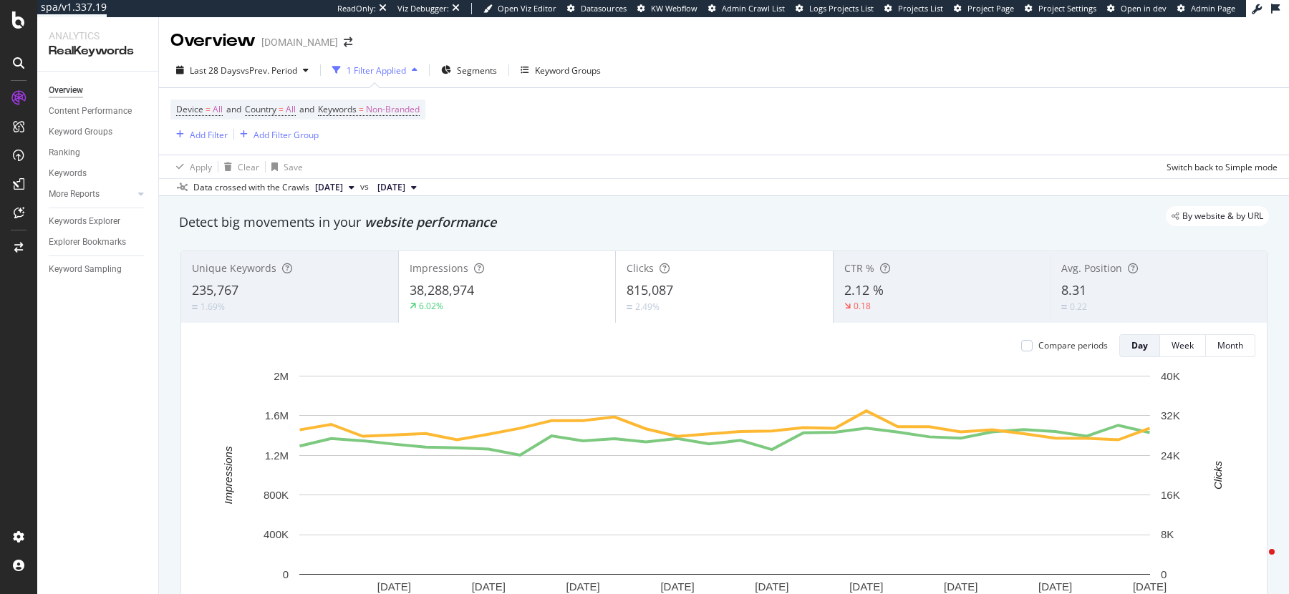  What do you see at coordinates (1073, 345) in the screenshot?
I see `div: Compare periods` at bounding box center [1073, 345].